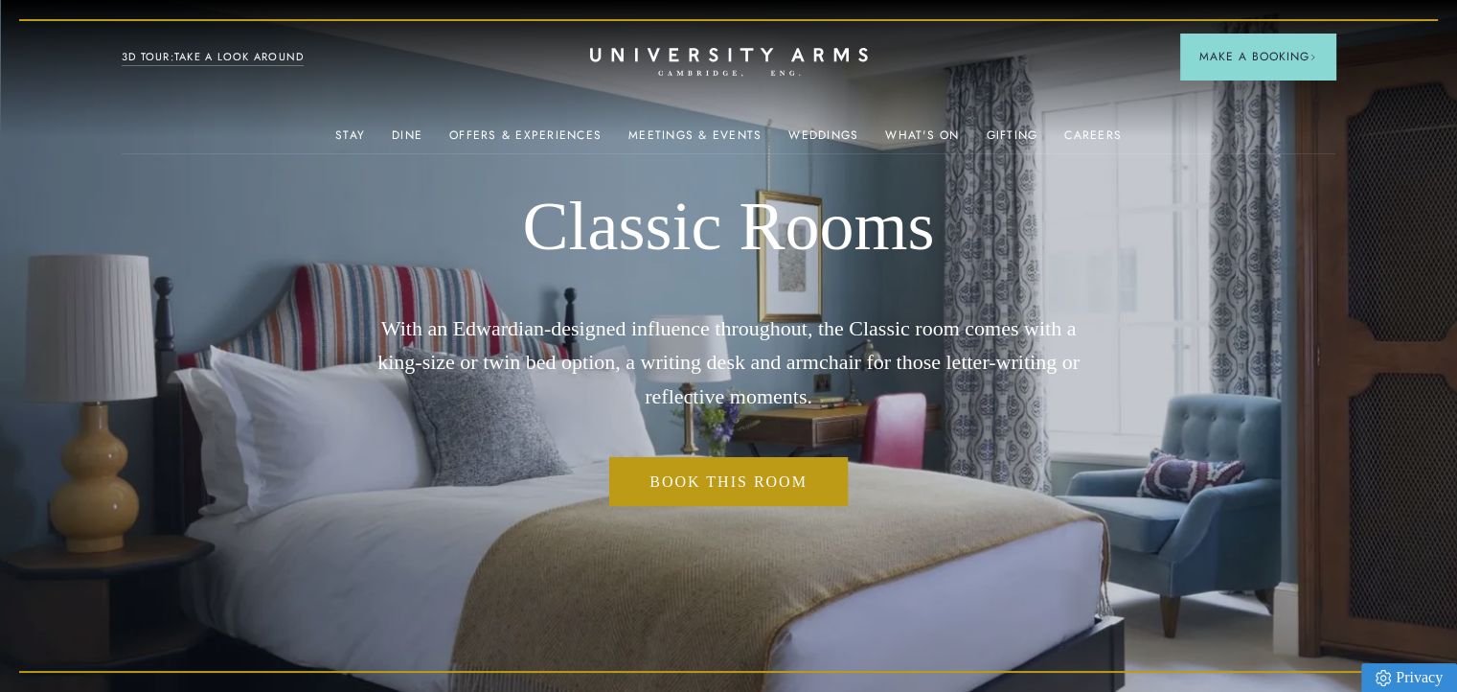 Image resolution: width=1457 pixels, height=692 pixels. Describe the element at coordinates (1013, 141) in the screenshot. I see `a: Gifting` at that location.